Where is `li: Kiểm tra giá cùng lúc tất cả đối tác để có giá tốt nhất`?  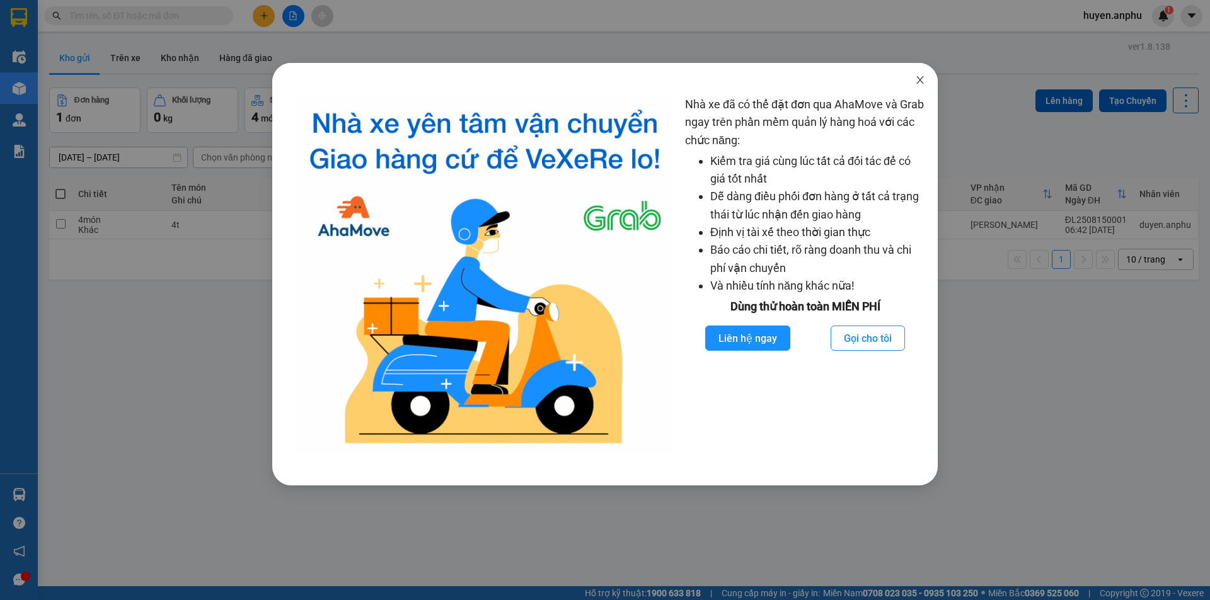 li: Kiểm tra giá cùng lúc tất cả đối tác để có giá tốt nhất is located at coordinates (817, 170).